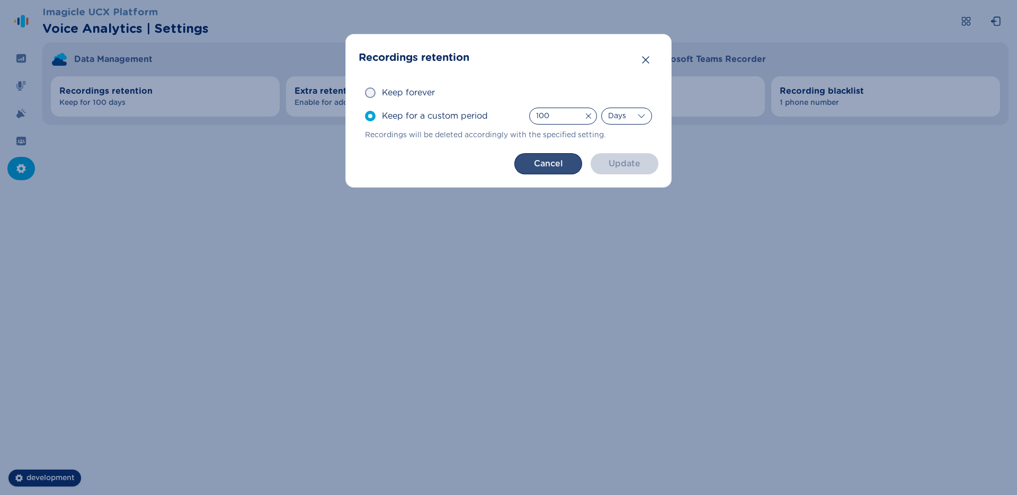 The width and height of the screenshot is (1017, 495). Describe the element at coordinates (512, 135) in the screenshot. I see `span: Recordings will be deleted accordingly with the specified setting.` at that location.